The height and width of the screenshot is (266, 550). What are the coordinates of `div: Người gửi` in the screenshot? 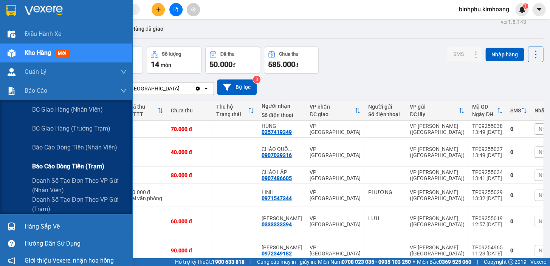 It's located at (385, 107).